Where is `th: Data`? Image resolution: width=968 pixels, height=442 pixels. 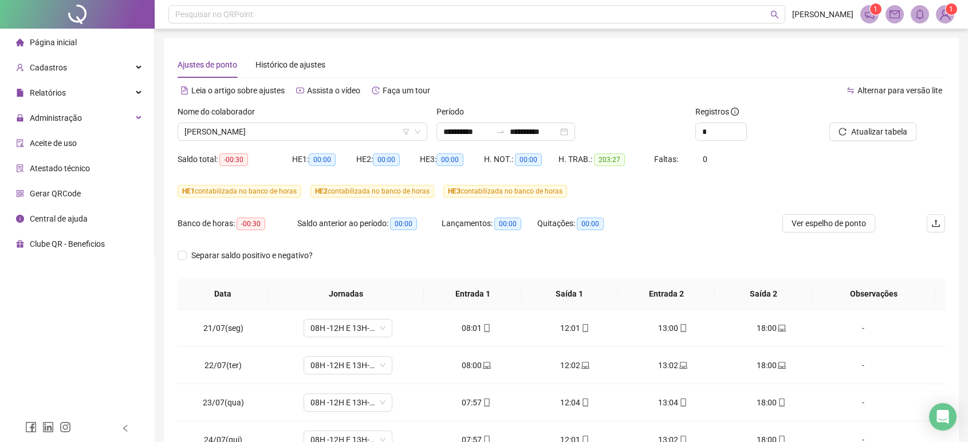
th: Data is located at coordinates (223, 294).